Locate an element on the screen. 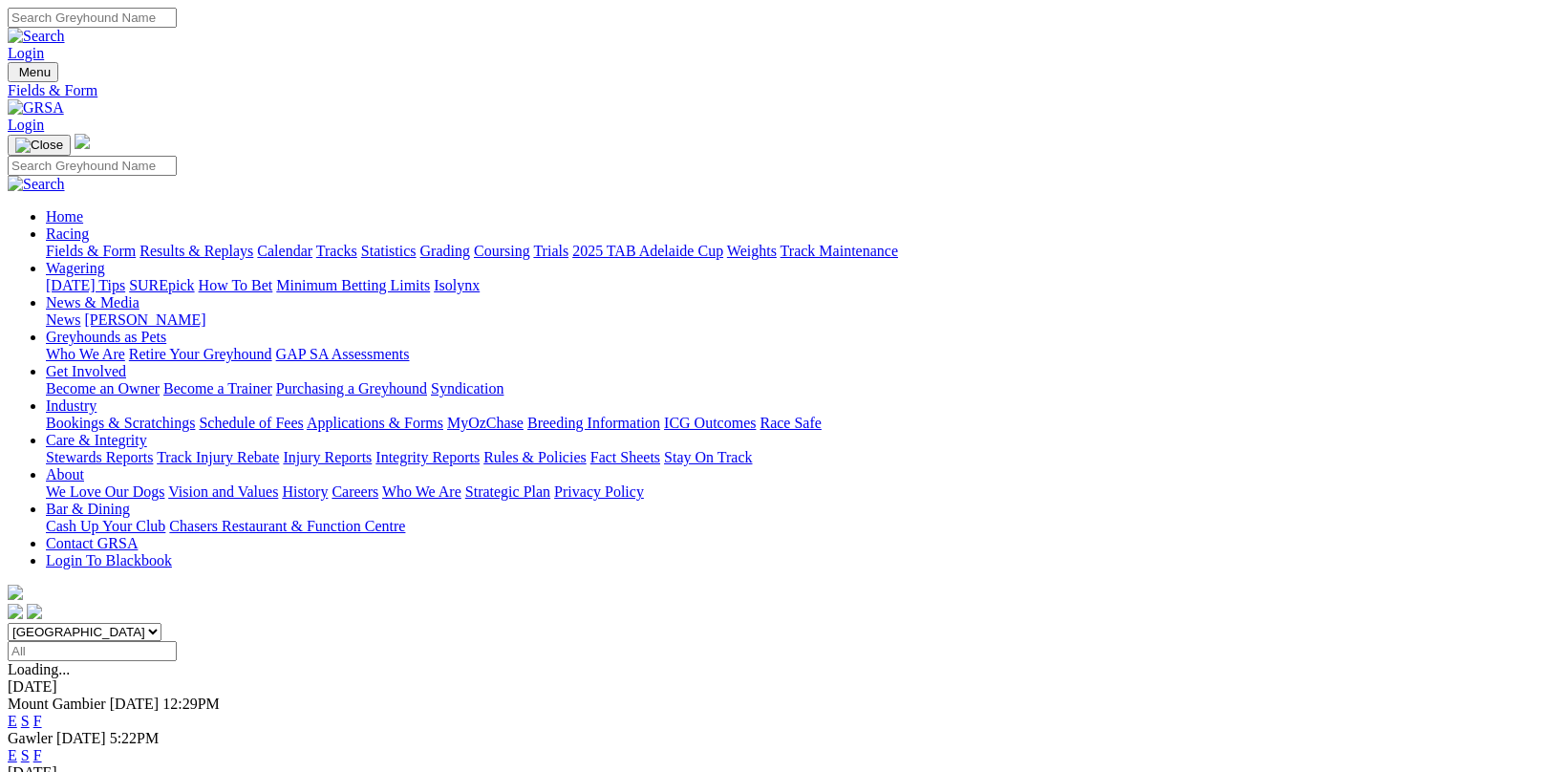  a: Track Maintenance is located at coordinates (839, 250).